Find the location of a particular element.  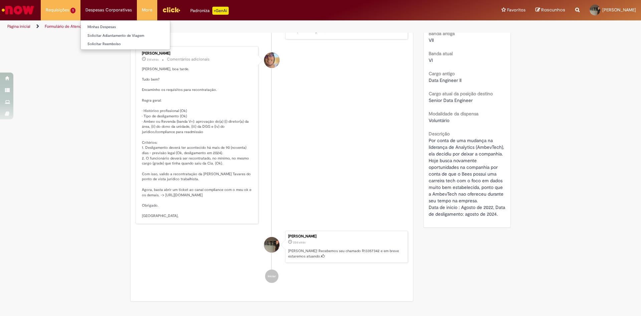

a: Minhas Despesas is located at coordinates (125, 27).